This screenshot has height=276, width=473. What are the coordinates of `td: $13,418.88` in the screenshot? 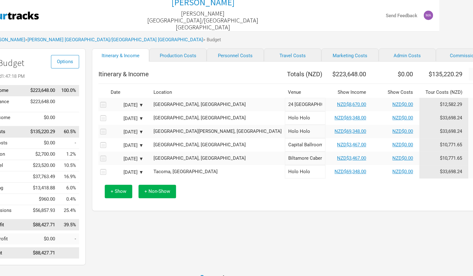 It's located at (42, 188).